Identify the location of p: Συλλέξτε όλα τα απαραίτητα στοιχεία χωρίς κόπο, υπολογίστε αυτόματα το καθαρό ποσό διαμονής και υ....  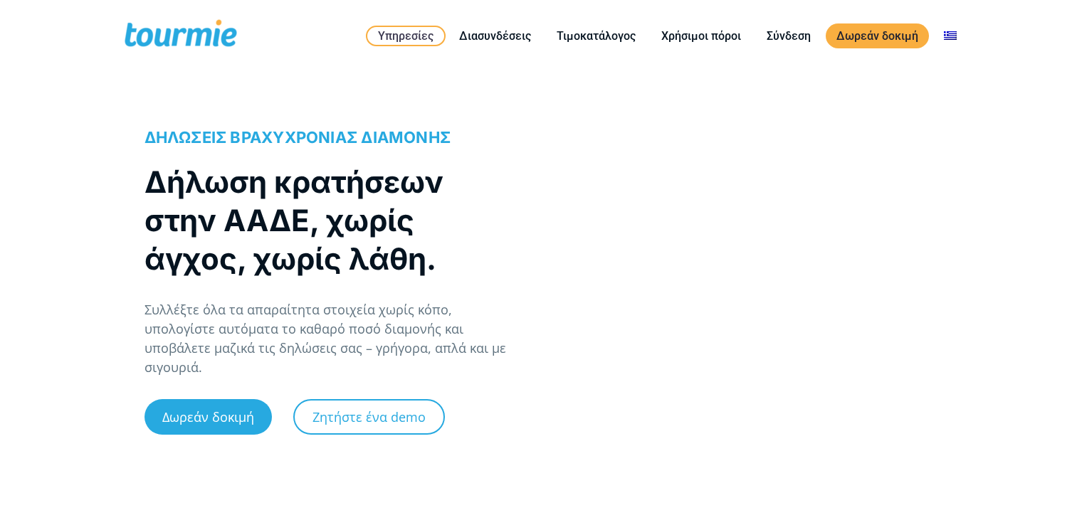
(334, 339).